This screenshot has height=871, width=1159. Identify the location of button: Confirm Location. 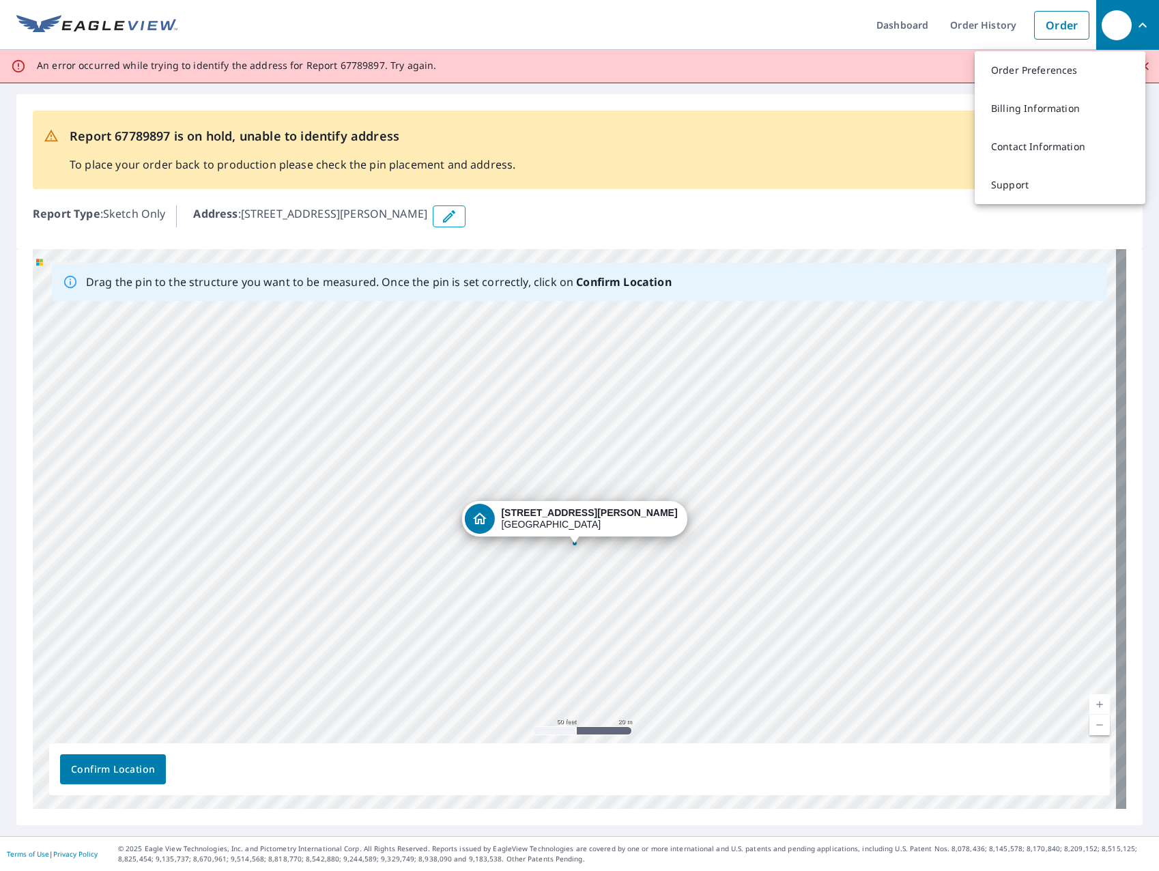
(113, 769).